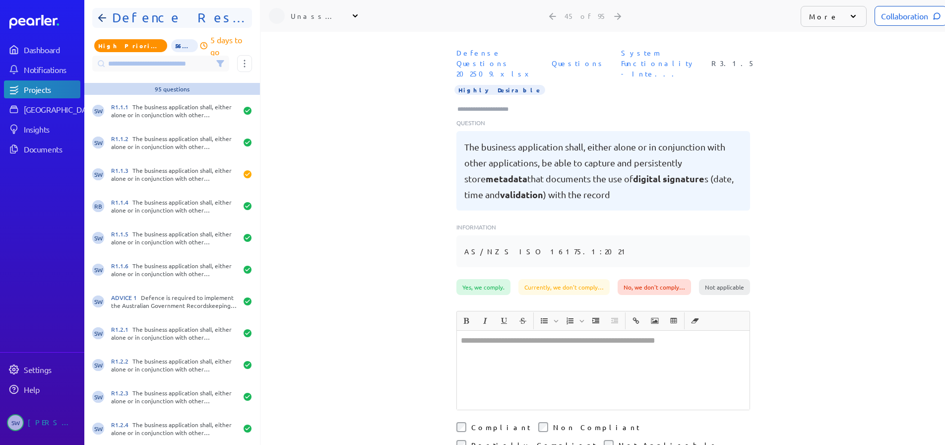 The height and width of the screenshot is (445, 945). I want to click on button: Insert Unordered List, so click(544, 321).